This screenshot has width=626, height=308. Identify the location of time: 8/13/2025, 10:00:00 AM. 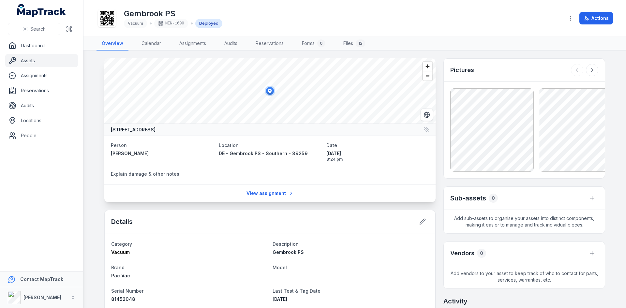
(280, 299).